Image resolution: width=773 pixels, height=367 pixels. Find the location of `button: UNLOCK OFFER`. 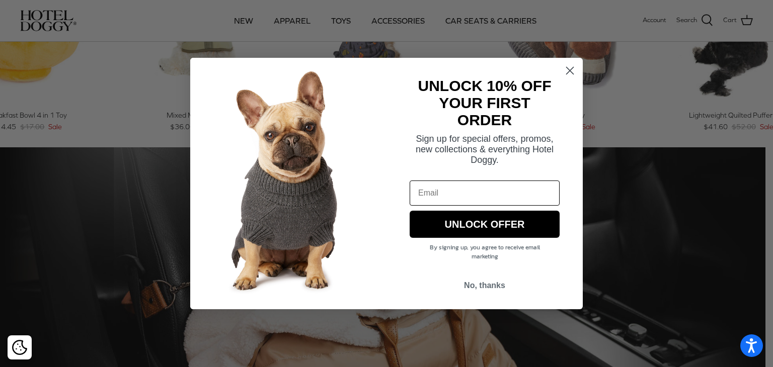

button: UNLOCK OFFER is located at coordinates (484, 224).